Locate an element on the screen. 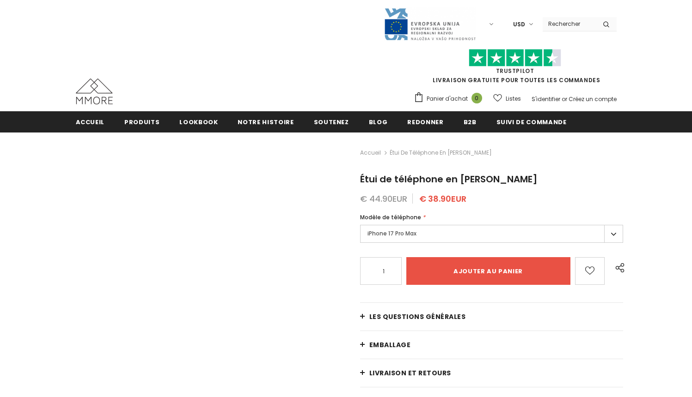 Image resolution: width=692 pixels, height=397 pixels. span: € 44.90EUR is located at coordinates (383, 199).